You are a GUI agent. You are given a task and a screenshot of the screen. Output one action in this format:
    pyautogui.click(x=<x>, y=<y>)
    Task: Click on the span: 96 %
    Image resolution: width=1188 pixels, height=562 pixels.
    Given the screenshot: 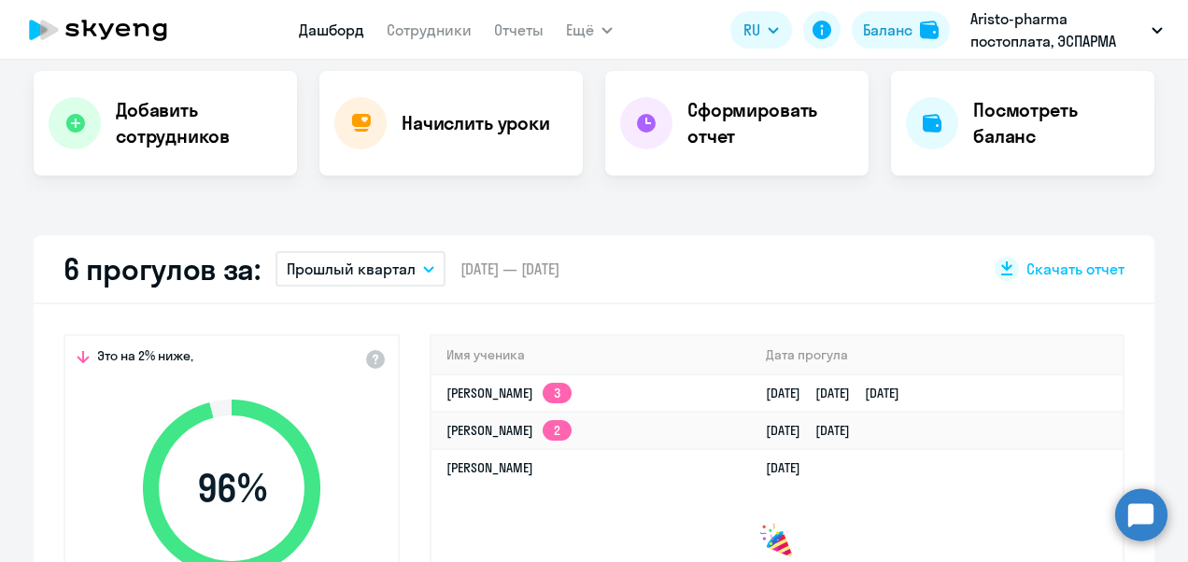 What is the action you would take?
    pyautogui.click(x=232, y=489)
    